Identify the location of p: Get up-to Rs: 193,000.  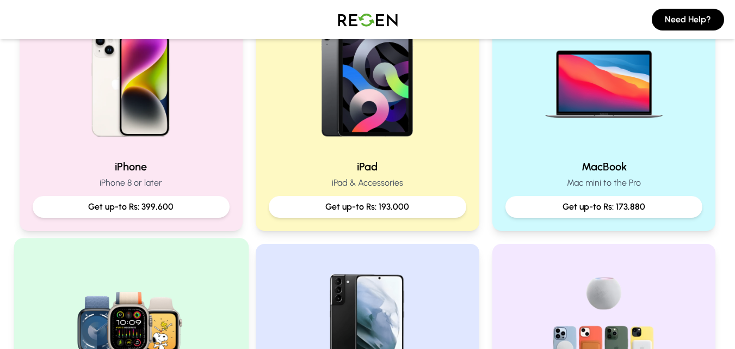
(367, 207).